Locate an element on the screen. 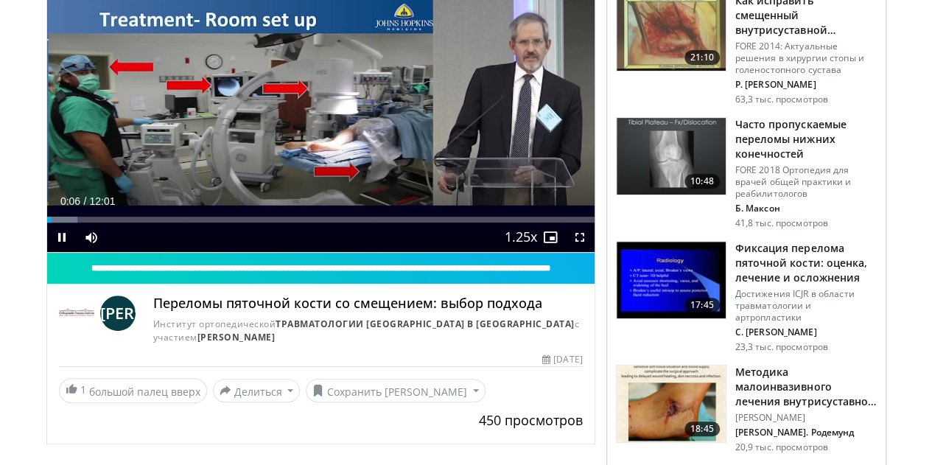 The image size is (932, 465). button: Делиться is located at coordinates (256, 390).